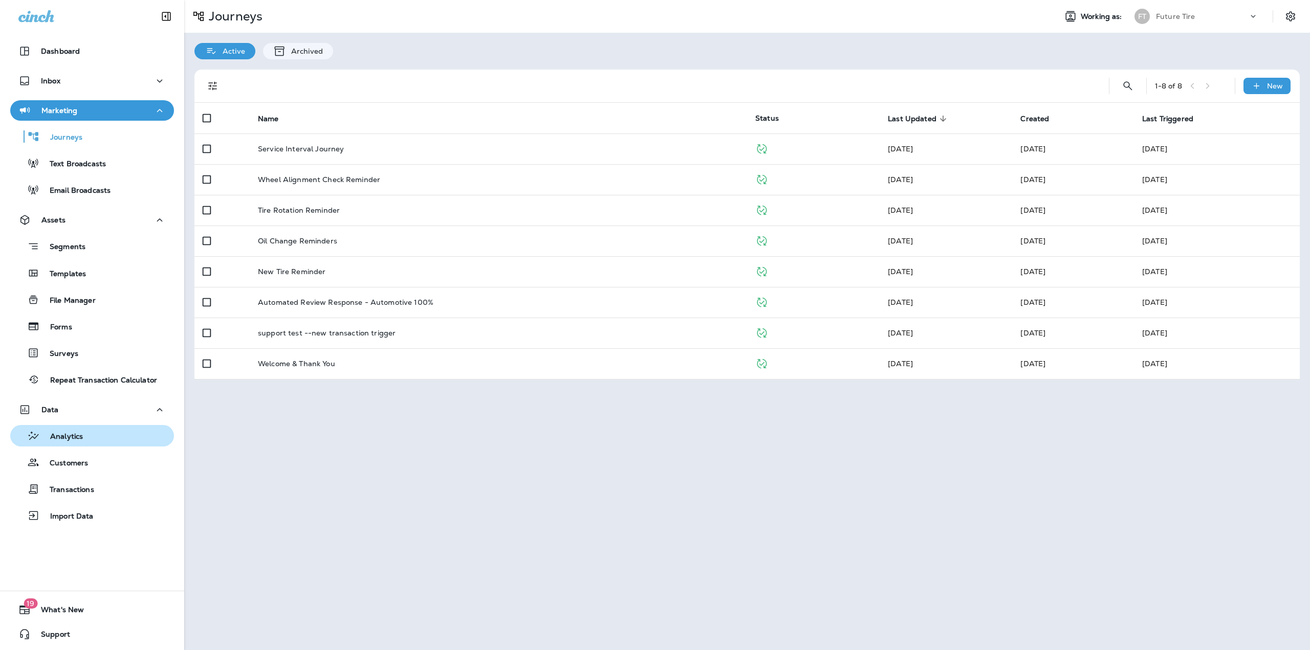 This screenshot has height=650, width=1310. I want to click on p: Templates, so click(62, 274).